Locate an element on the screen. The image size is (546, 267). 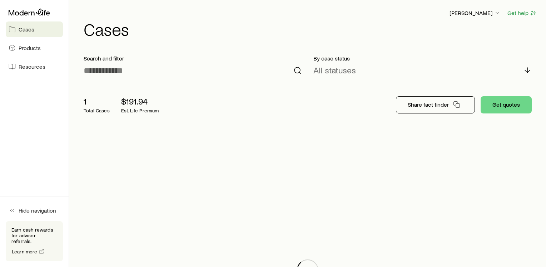
p: Share fact finder is located at coordinates (428, 104).